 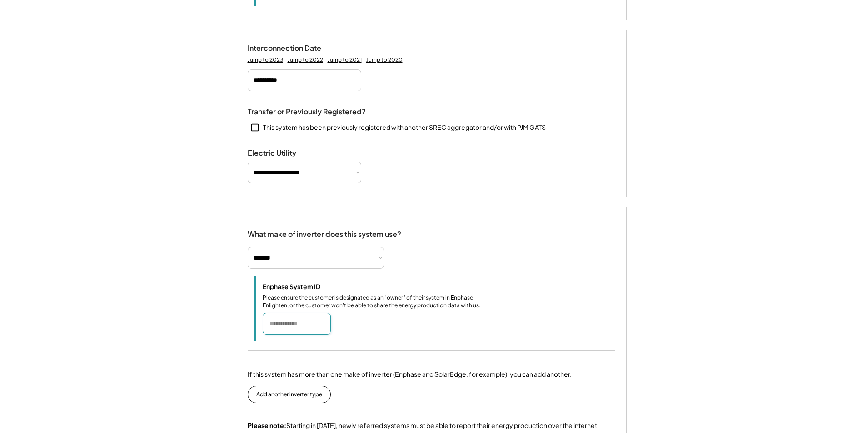 What do you see at coordinates (267, 426) in the screenshot?
I see `strong: Please note:` at bounding box center [267, 426].